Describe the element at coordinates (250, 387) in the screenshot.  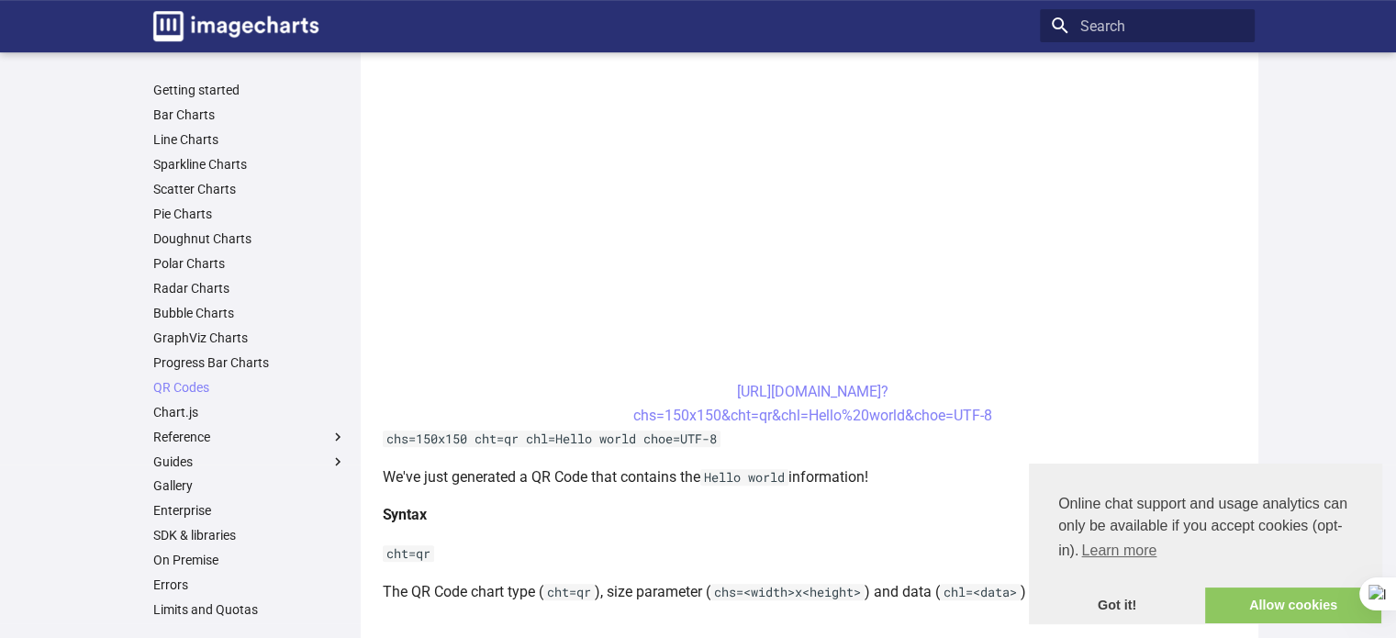
I see `a: QR Codes` at that location.